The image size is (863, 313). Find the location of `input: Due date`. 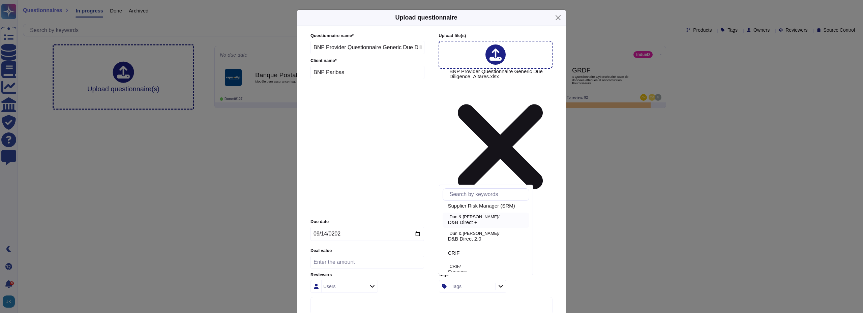

input: Due date is located at coordinates (367, 234).